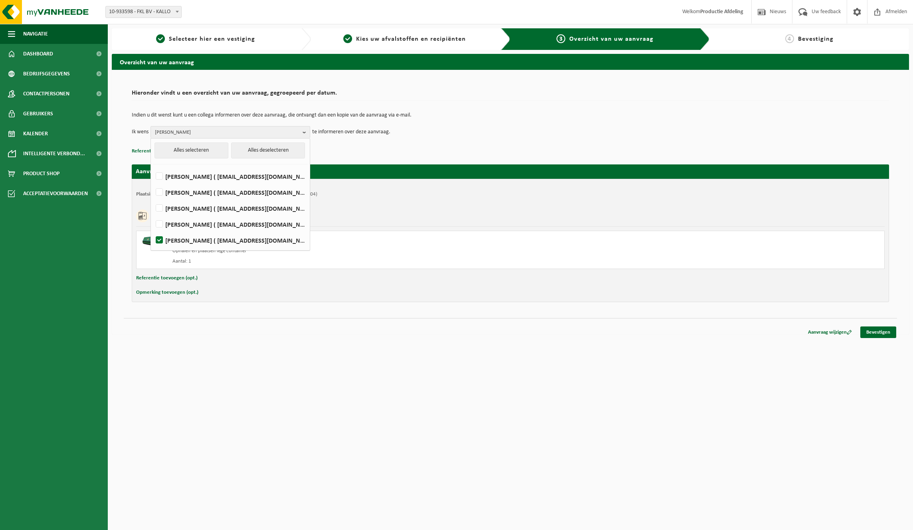 This screenshot has height=530, width=913. What do you see at coordinates (205, 39) in the screenshot?
I see `a: 1Selecteer hier een vestiging` at bounding box center [205, 39].